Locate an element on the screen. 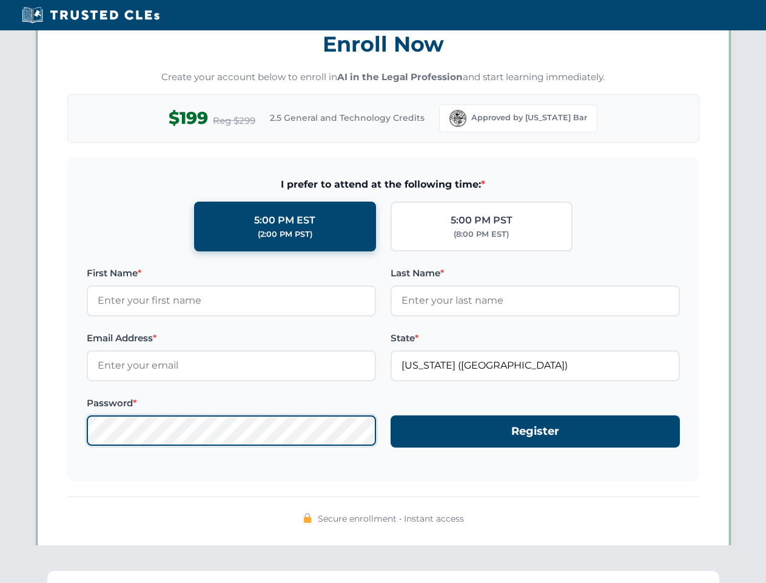 The image size is (766, 583). h3: Enroll Now is located at coordinates (384, 44).